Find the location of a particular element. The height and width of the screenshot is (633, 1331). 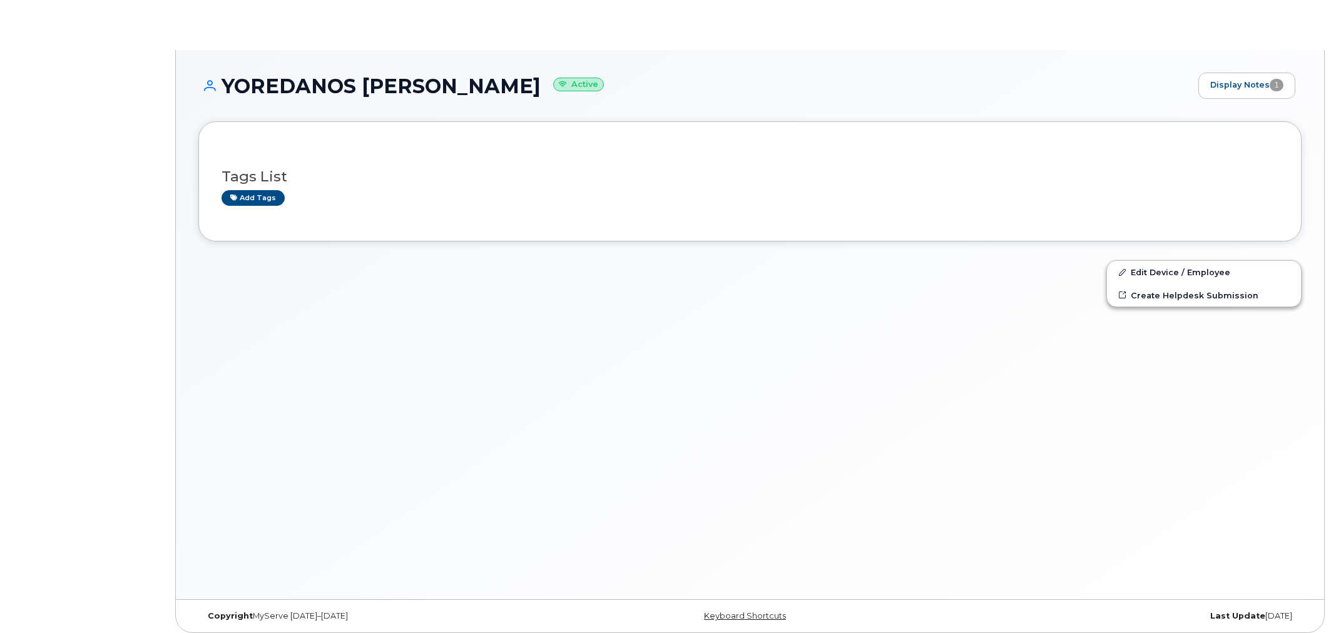

a: Add tags is located at coordinates (253, 198).